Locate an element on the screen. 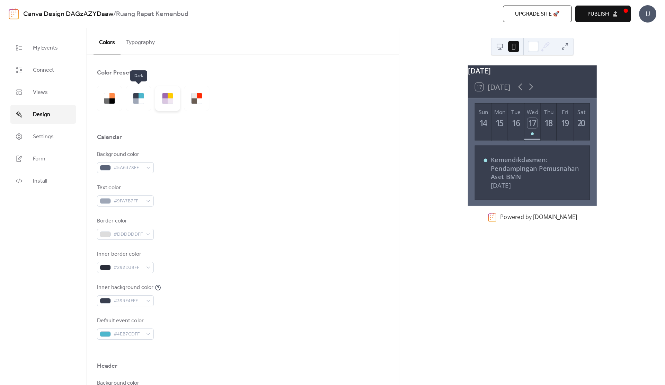 The image size is (665, 385). span: Settings is located at coordinates (43, 137).